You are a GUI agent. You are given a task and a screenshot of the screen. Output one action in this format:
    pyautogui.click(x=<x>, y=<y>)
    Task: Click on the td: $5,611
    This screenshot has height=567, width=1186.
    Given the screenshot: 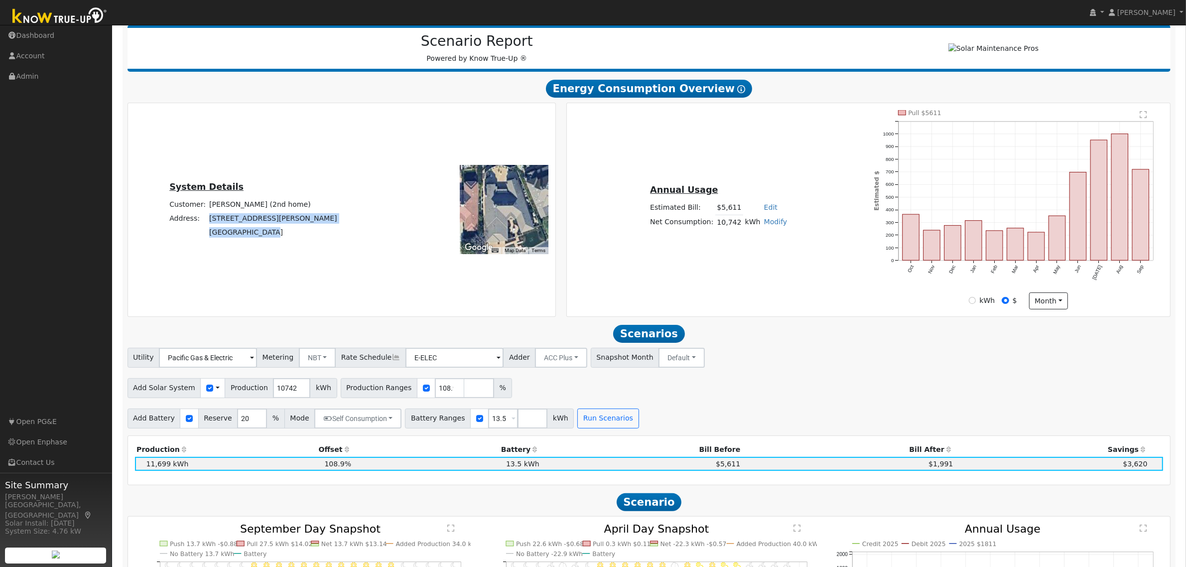 What is the action you would take?
    pyautogui.click(x=729, y=208)
    